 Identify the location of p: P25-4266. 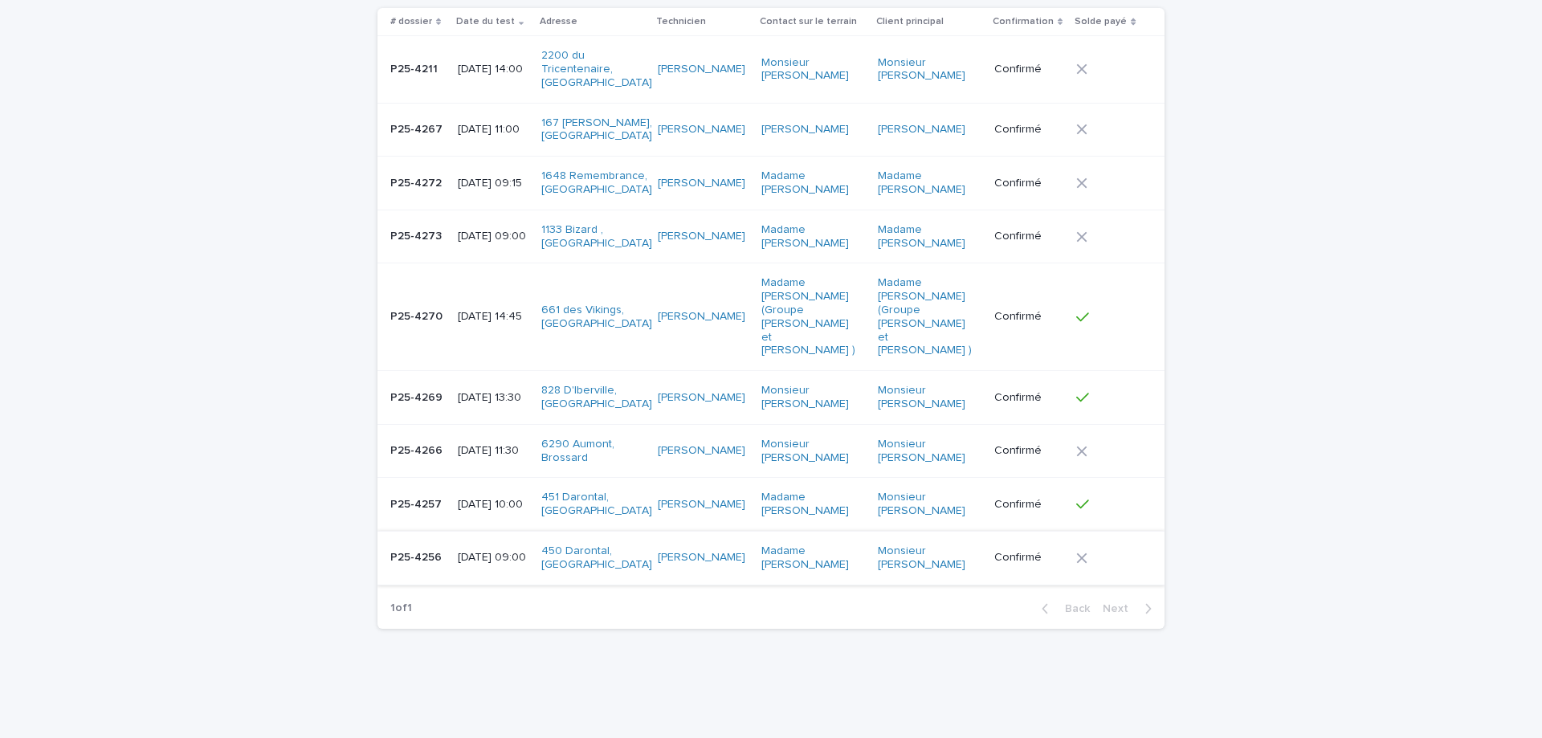
(418, 449).